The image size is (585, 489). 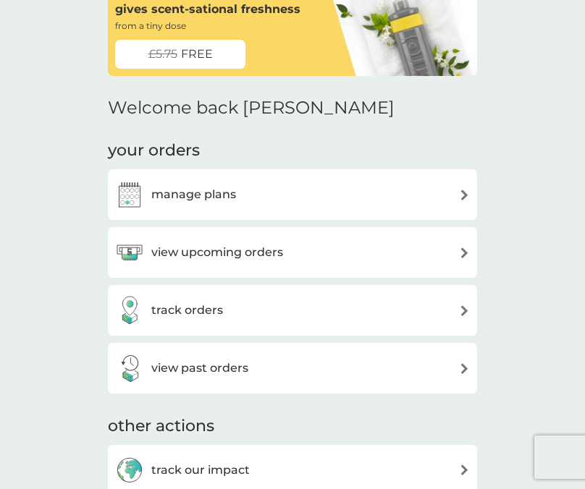 What do you see at coordinates (200, 470) in the screenshot?
I see `h3: track our impact` at bounding box center [200, 470].